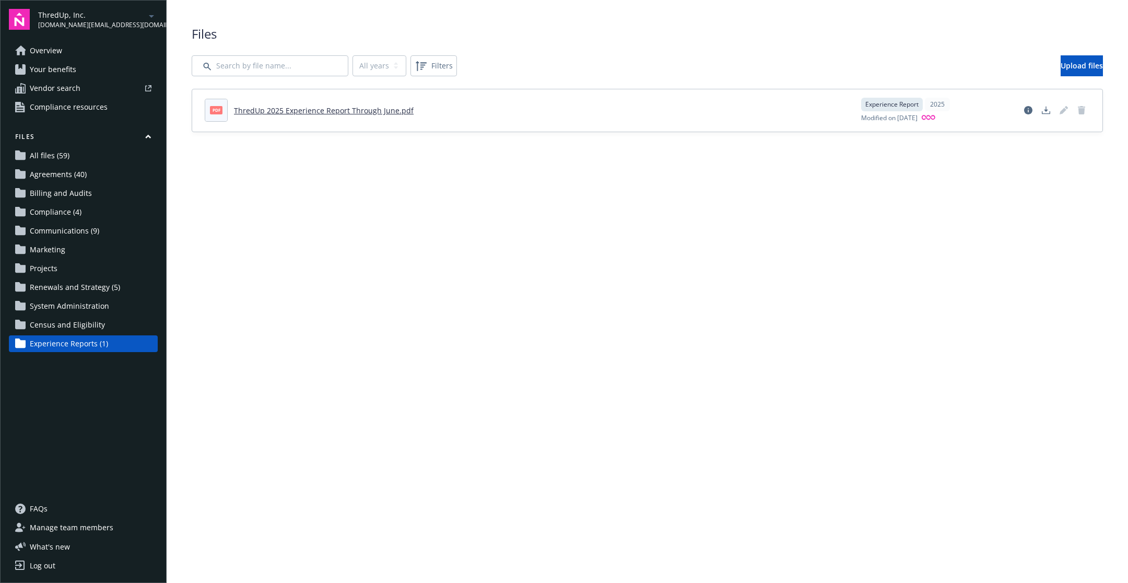 The image size is (1128, 583). What do you see at coordinates (83, 107) in the screenshot?
I see `a: Compliance resources` at bounding box center [83, 107].